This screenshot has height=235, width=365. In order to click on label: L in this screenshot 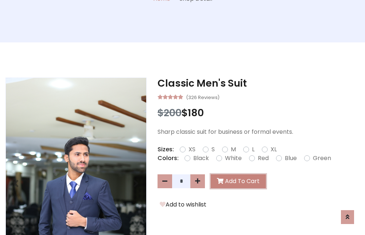, I will do `click(253, 149)`.